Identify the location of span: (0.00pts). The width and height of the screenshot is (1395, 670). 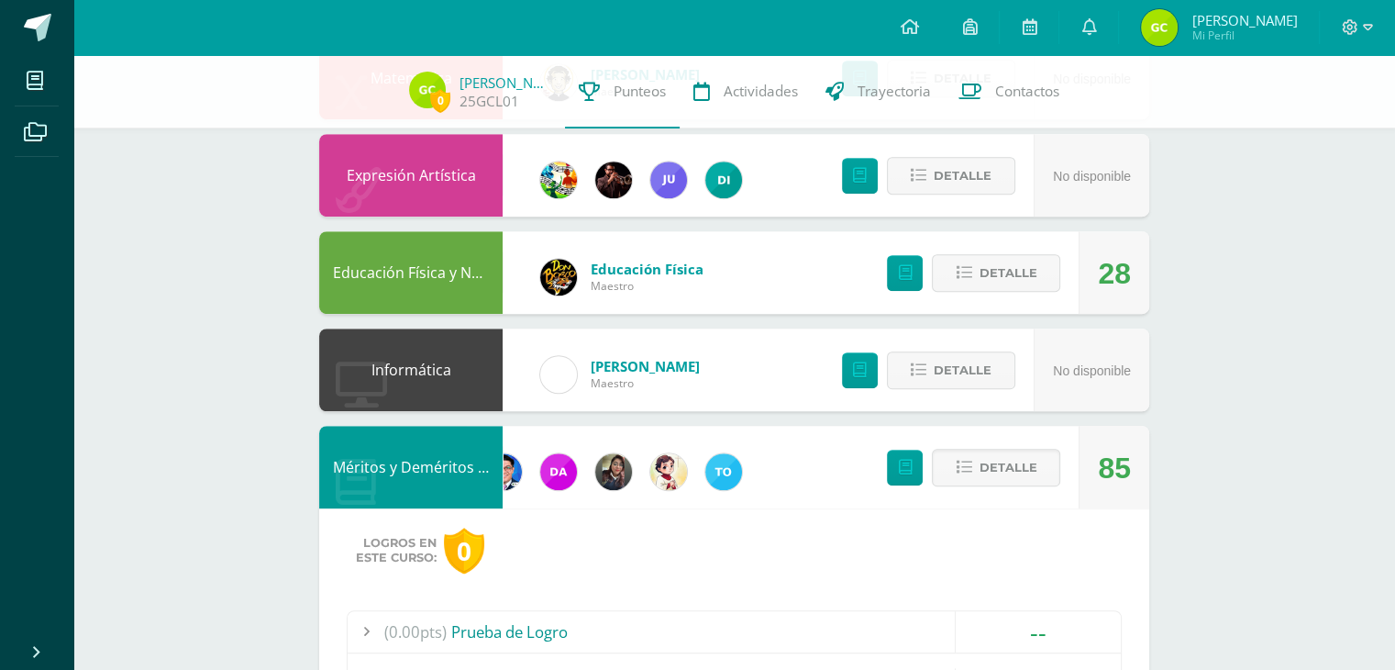
(416, 631).